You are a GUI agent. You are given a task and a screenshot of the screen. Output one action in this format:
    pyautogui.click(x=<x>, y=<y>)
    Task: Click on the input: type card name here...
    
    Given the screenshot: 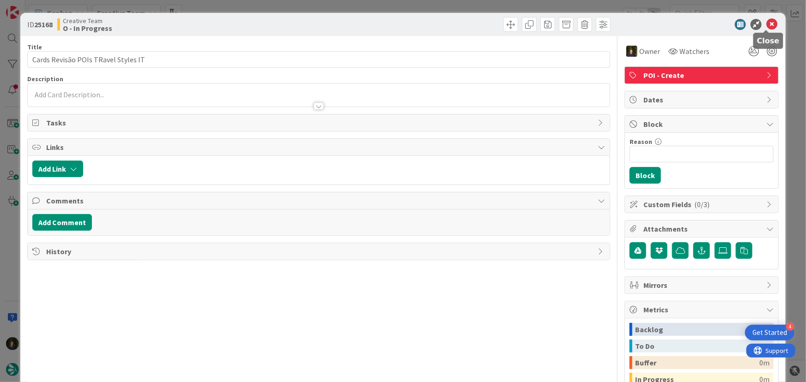 What is the action you would take?
    pyautogui.click(x=319, y=60)
    